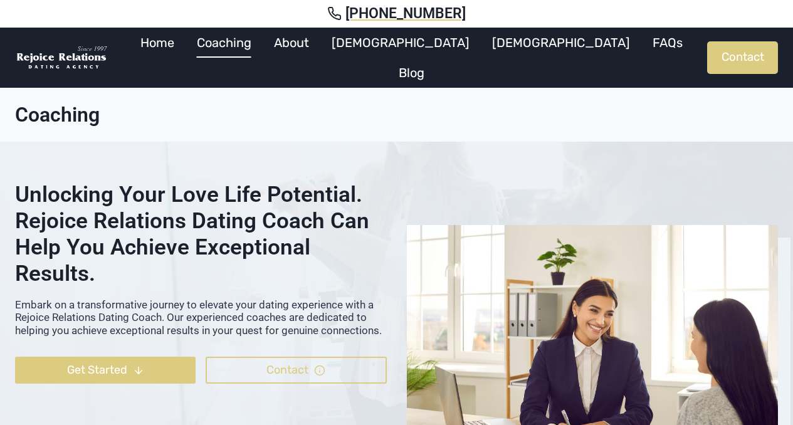  What do you see at coordinates (157, 43) in the screenshot?
I see `a: Home` at bounding box center [157, 43].